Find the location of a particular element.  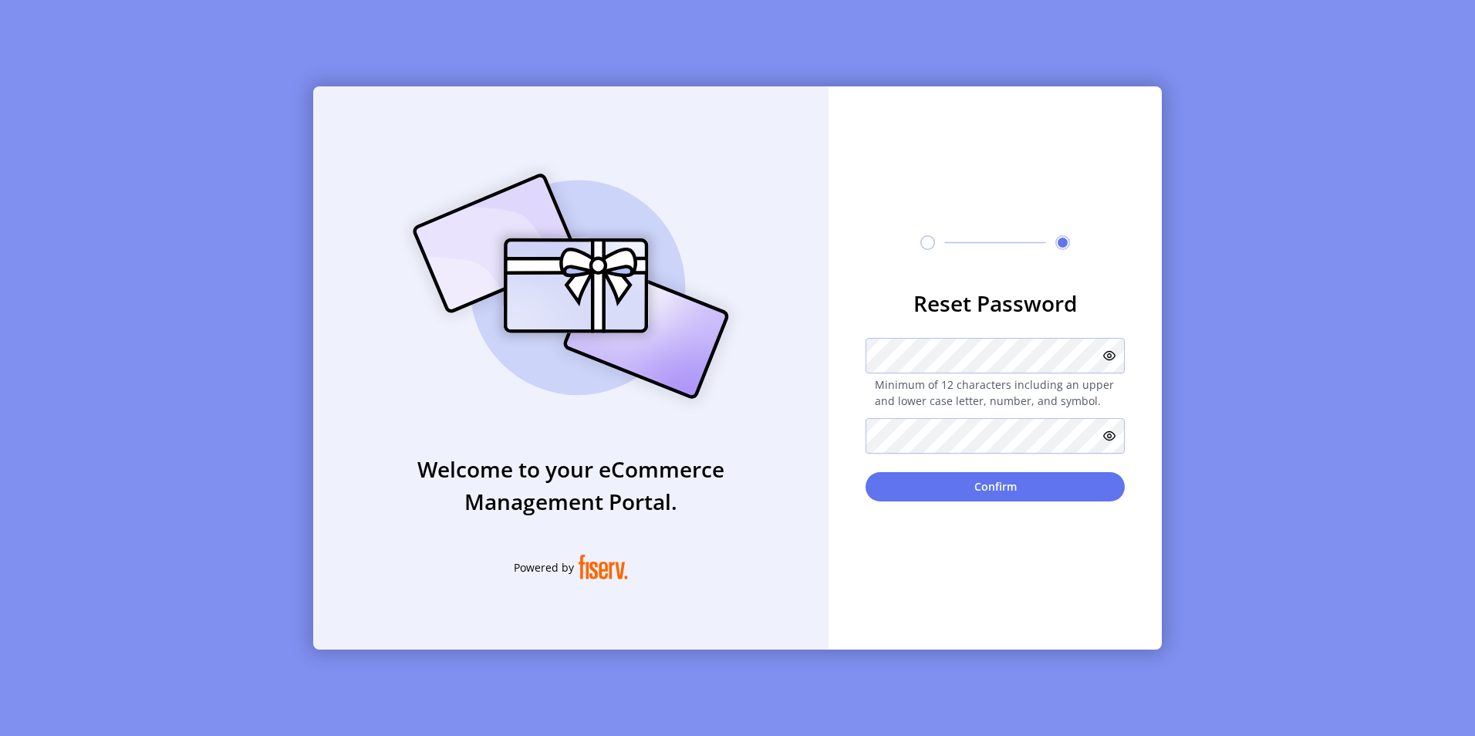

button: Confirm is located at coordinates (995, 487).